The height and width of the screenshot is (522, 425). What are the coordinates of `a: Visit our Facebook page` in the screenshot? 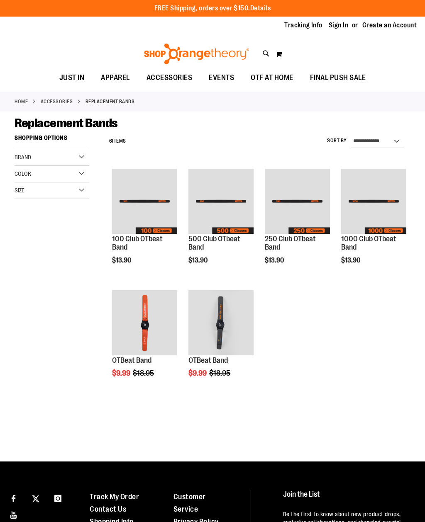 It's located at (13, 498).